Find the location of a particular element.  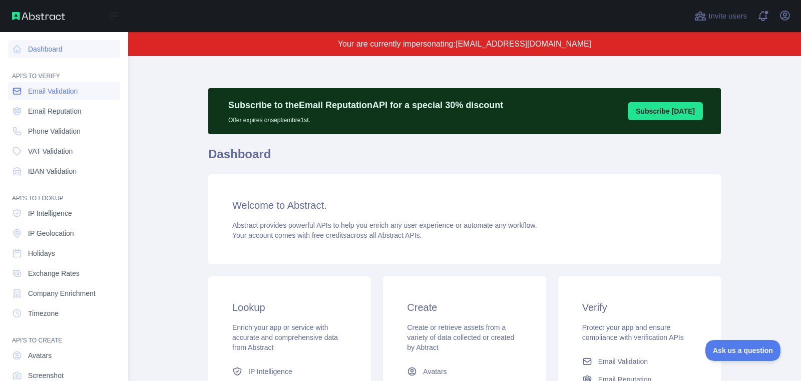

span: Invite users is located at coordinates (727, 16).